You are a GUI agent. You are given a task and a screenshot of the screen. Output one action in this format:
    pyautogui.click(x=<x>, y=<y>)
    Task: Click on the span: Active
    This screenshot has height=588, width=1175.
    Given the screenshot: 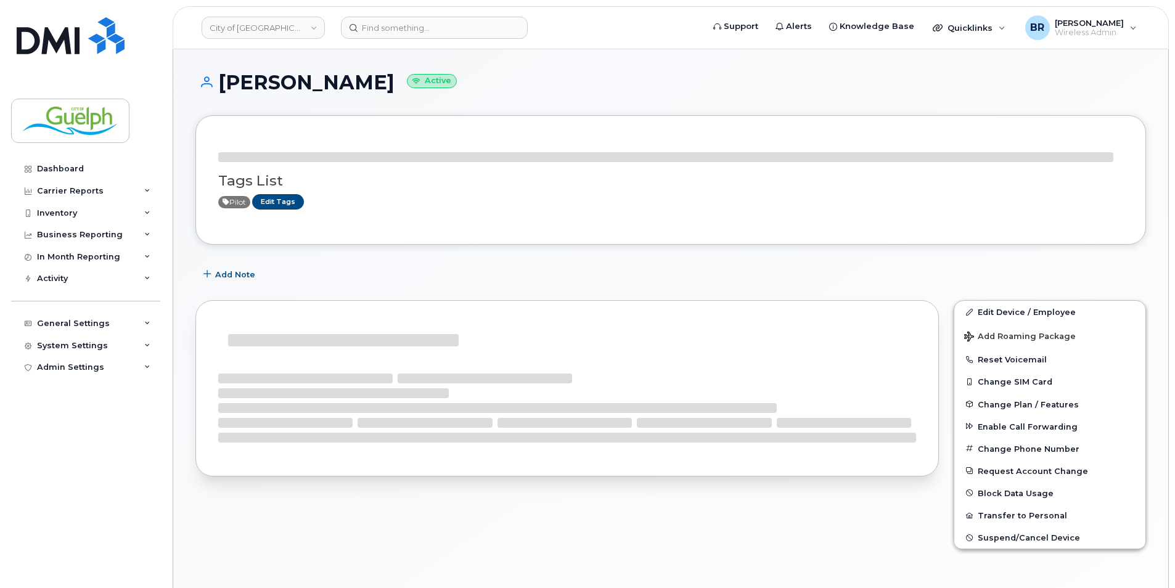 What is the action you would take?
    pyautogui.click(x=234, y=202)
    